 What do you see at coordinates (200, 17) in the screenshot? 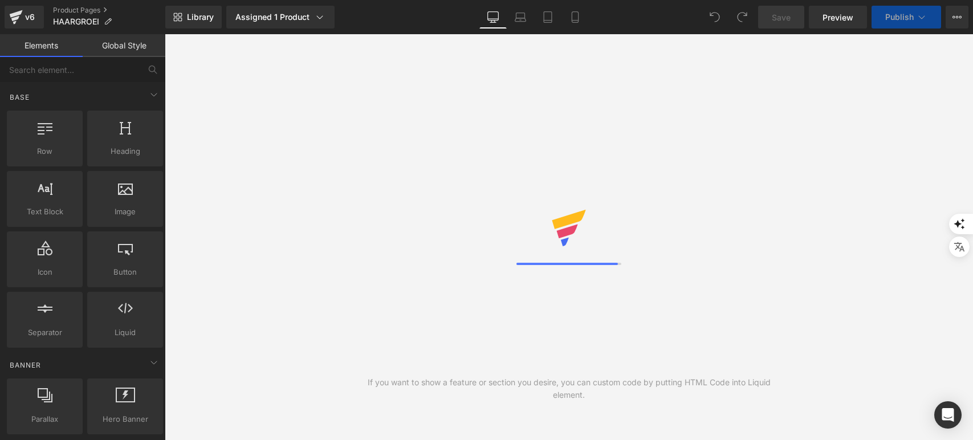
I see `span: Library` at bounding box center [200, 17].